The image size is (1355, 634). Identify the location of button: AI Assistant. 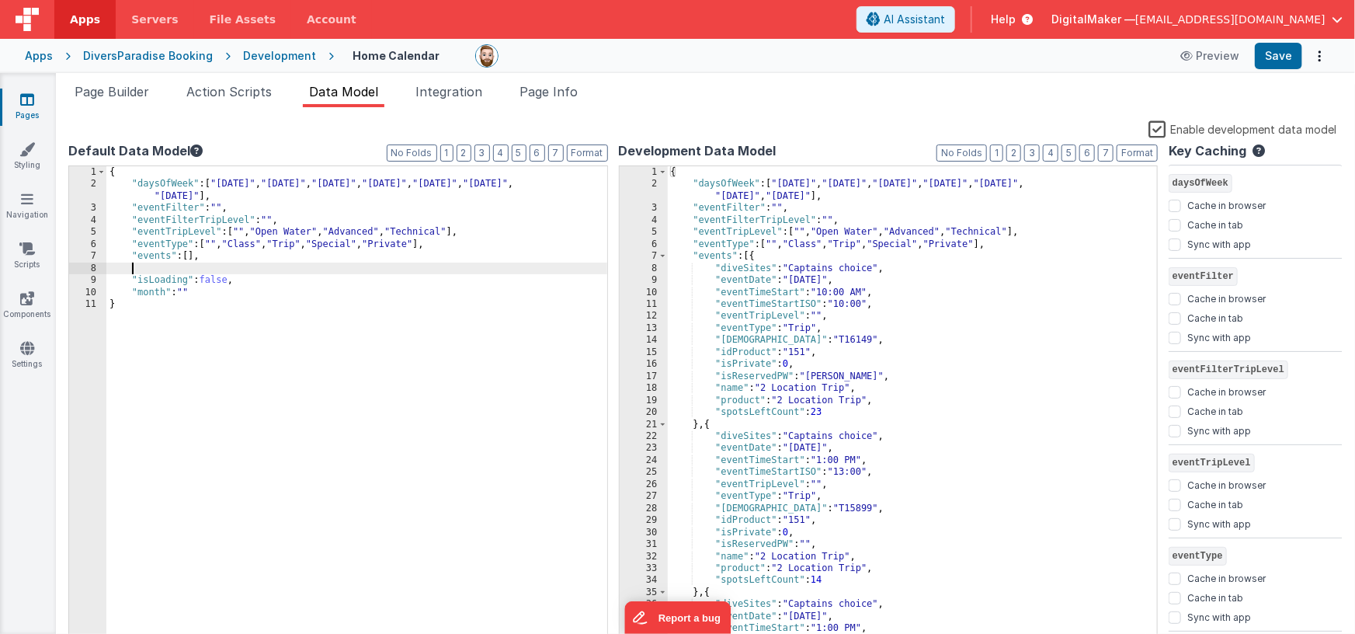
(906, 19).